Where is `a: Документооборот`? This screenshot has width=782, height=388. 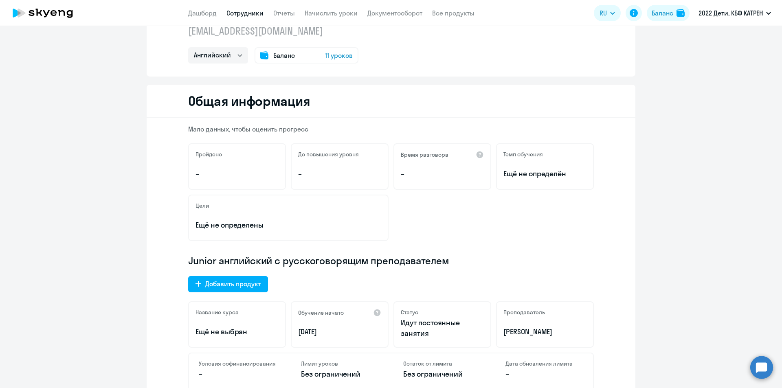 a: Документооборот is located at coordinates (394, 13).